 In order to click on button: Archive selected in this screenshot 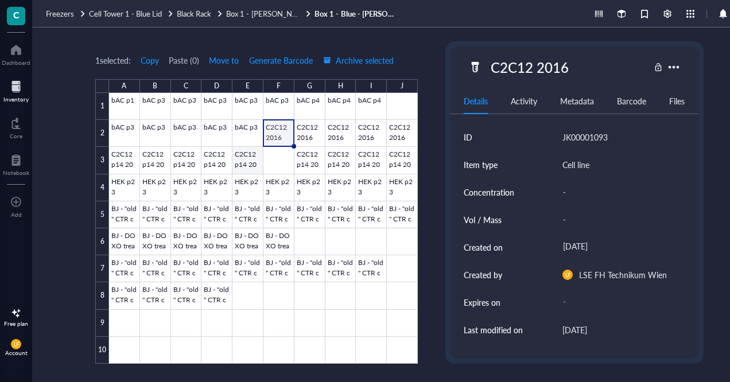, I will do `click(358, 60)`.